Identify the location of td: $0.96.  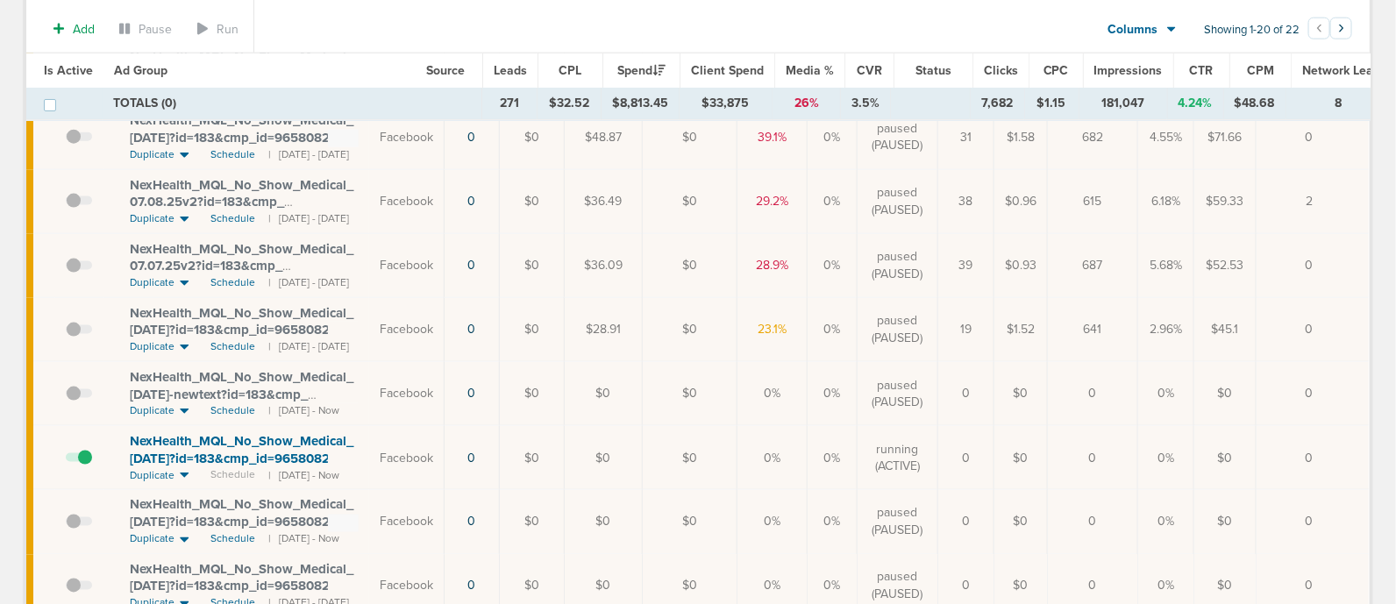
(1021, 201).